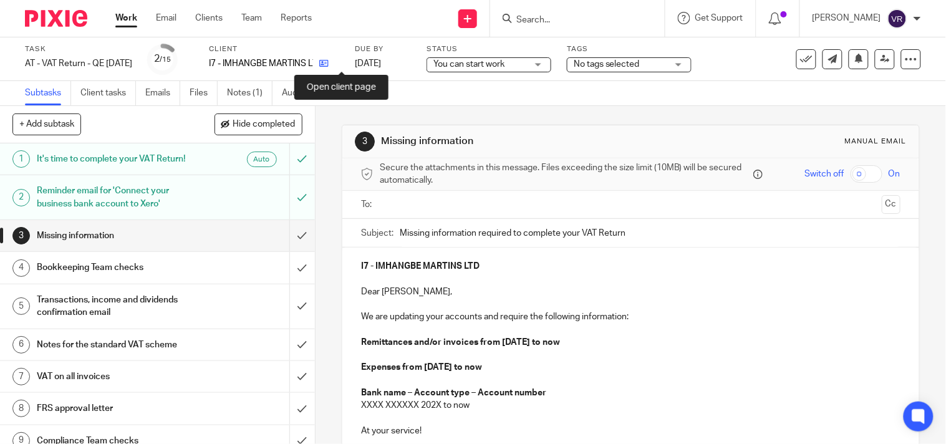 The width and height of the screenshot is (946, 444). I want to click on div: Manual email, so click(876, 142).